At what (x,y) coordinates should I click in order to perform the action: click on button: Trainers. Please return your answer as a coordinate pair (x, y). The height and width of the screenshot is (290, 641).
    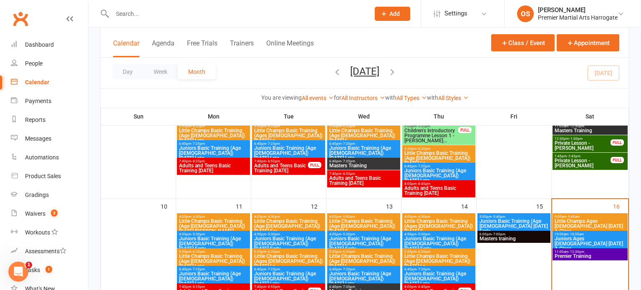
    Looking at the image, I should click on (242, 48).